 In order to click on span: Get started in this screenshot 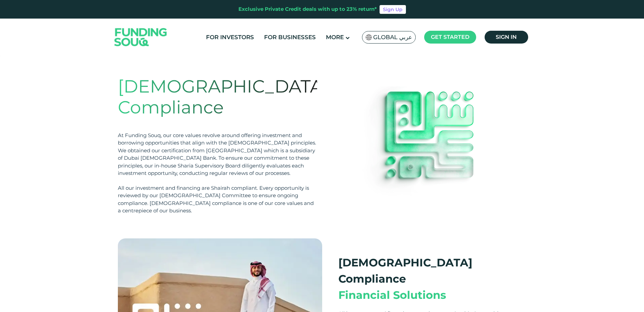, I will do `click(450, 37)`.